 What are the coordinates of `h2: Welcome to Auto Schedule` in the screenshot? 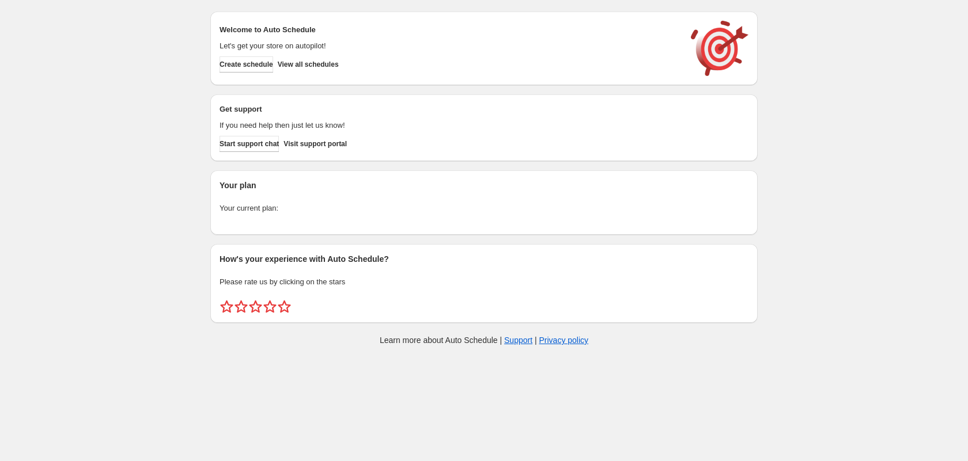 It's located at (449, 30).